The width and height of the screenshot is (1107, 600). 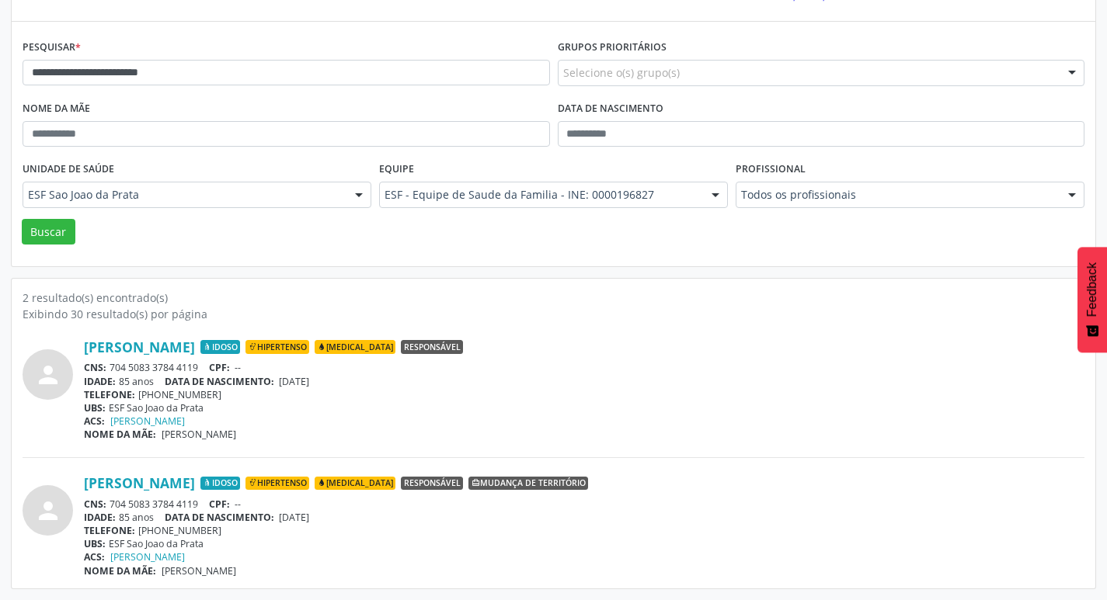 What do you see at coordinates (1092, 300) in the screenshot?
I see `button: Feedback - Mostrar pesquisa` at bounding box center [1092, 300].